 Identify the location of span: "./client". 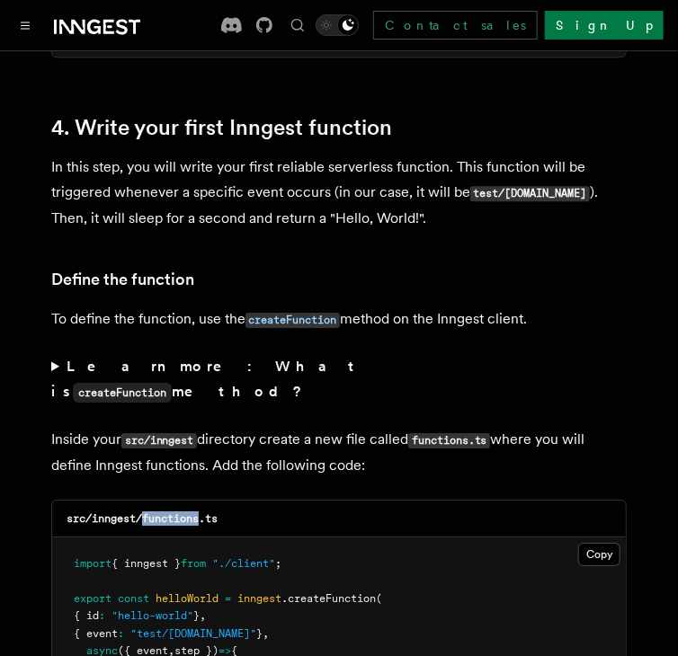
(244, 564).